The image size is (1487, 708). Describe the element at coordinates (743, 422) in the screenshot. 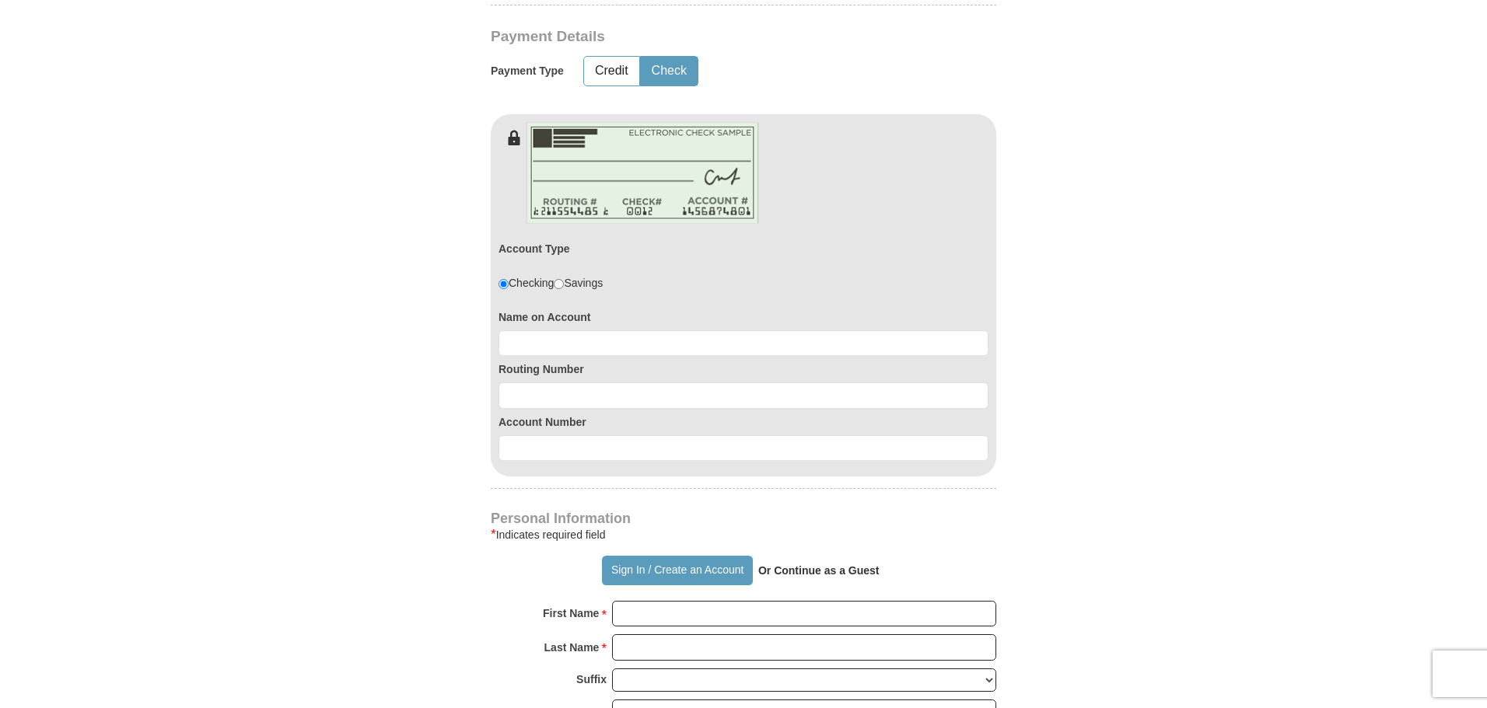

I see `label: Account Number` at that location.